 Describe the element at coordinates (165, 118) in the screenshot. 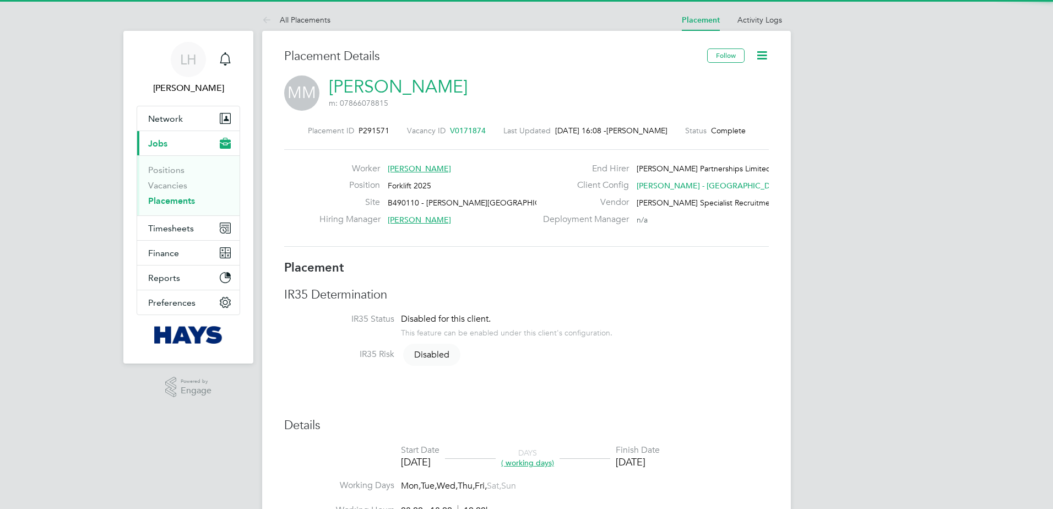

I see `span: Network` at that location.